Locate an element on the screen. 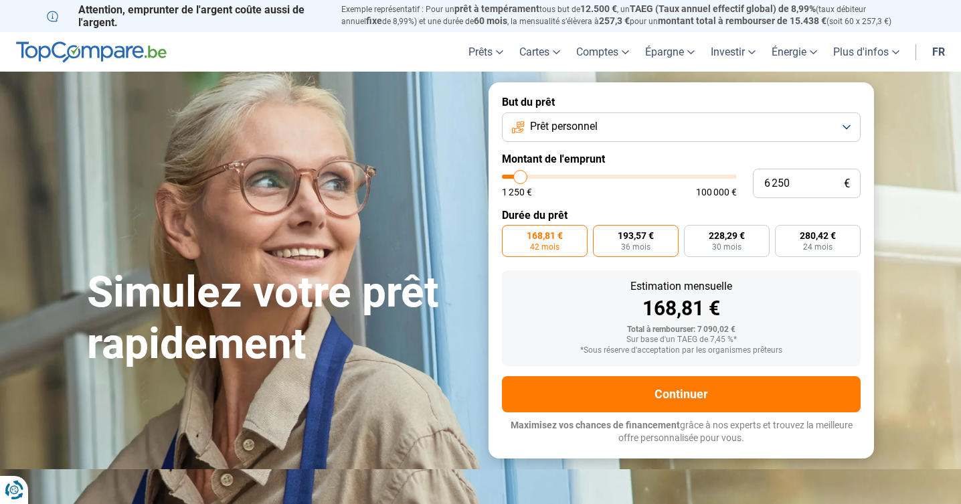 The image size is (961, 504). span: TAEG (Taux annuel effectif global) de 8,99% is located at coordinates (723, 9).